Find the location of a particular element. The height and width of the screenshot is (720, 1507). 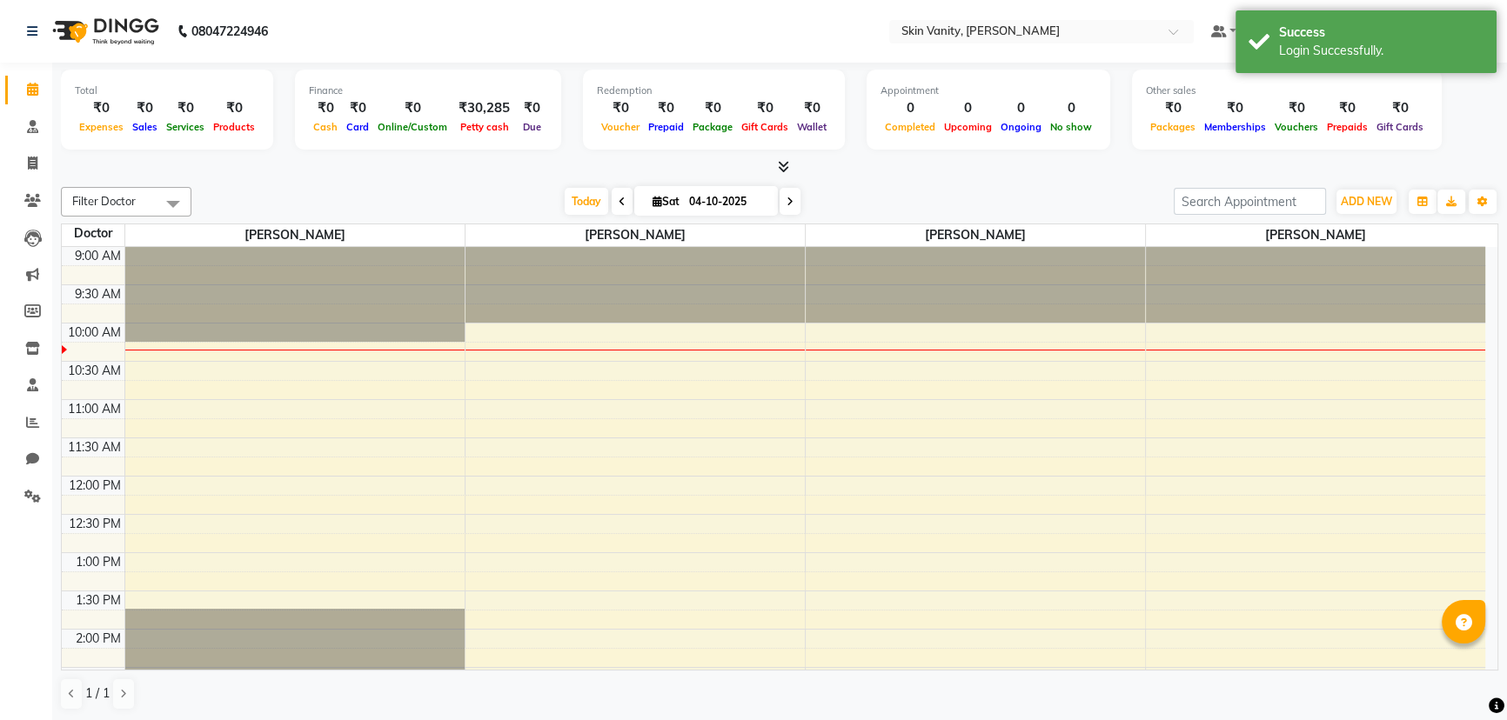

span: Filter Doctor is located at coordinates (104, 201).